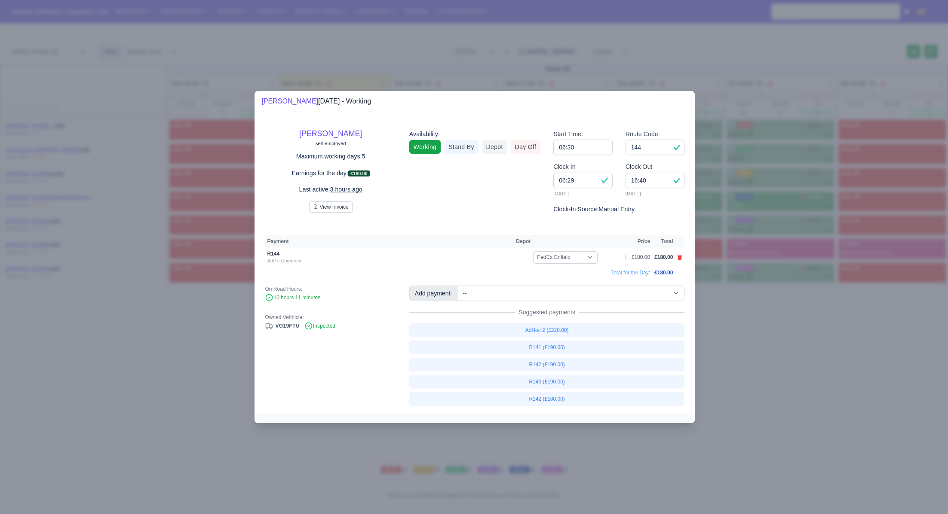 The width and height of the screenshot is (948, 514). What do you see at coordinates (330, 318) in the screenshot?
I see `div: Owned Vehhicle:` at bounding box center [330, 318].